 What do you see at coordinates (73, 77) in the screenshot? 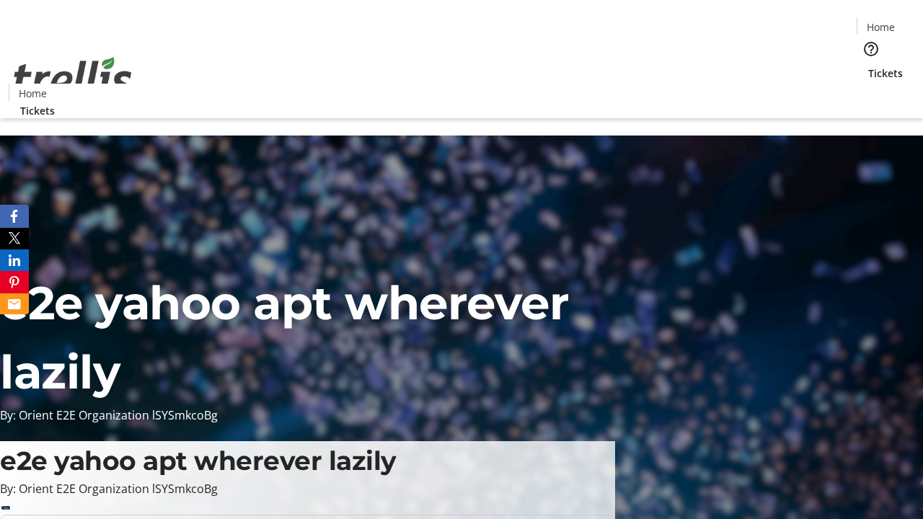
I see `img: Orient E2E Organization lSYSmkcoBg's Logo` at bounding box center [73, 77].